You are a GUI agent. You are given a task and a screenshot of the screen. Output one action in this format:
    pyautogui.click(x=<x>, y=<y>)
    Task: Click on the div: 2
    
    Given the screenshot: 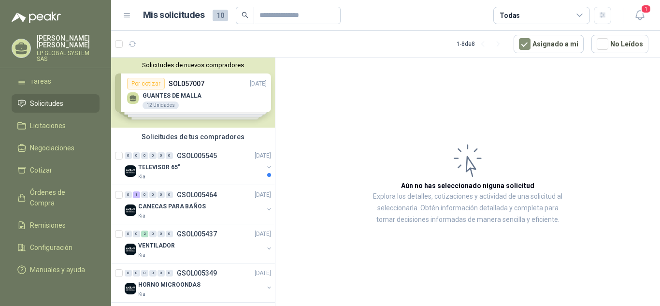 What is the action you would take?
    pyautogui.click(x=145, y=234)
    